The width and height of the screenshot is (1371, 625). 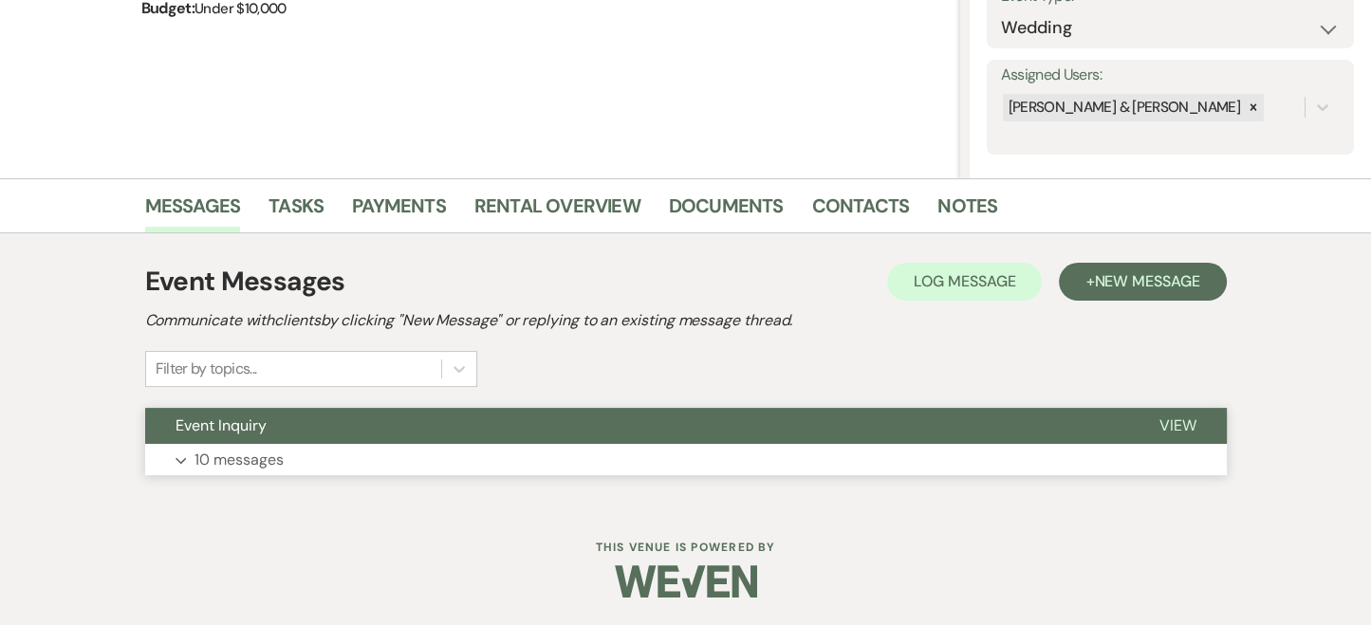 I want to click on span: View, so click(x=1178, y=425).